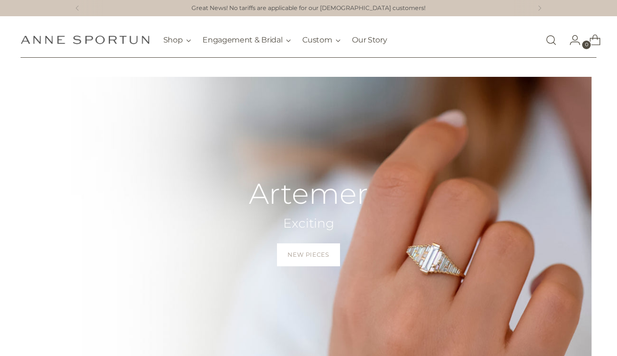 Image resolution: width=617 pixels, height=356 pixels. What do you see at coordinates (571, 40) in the screenshot?
I see `a: Go to the account page` at bounding box center [571, 40].